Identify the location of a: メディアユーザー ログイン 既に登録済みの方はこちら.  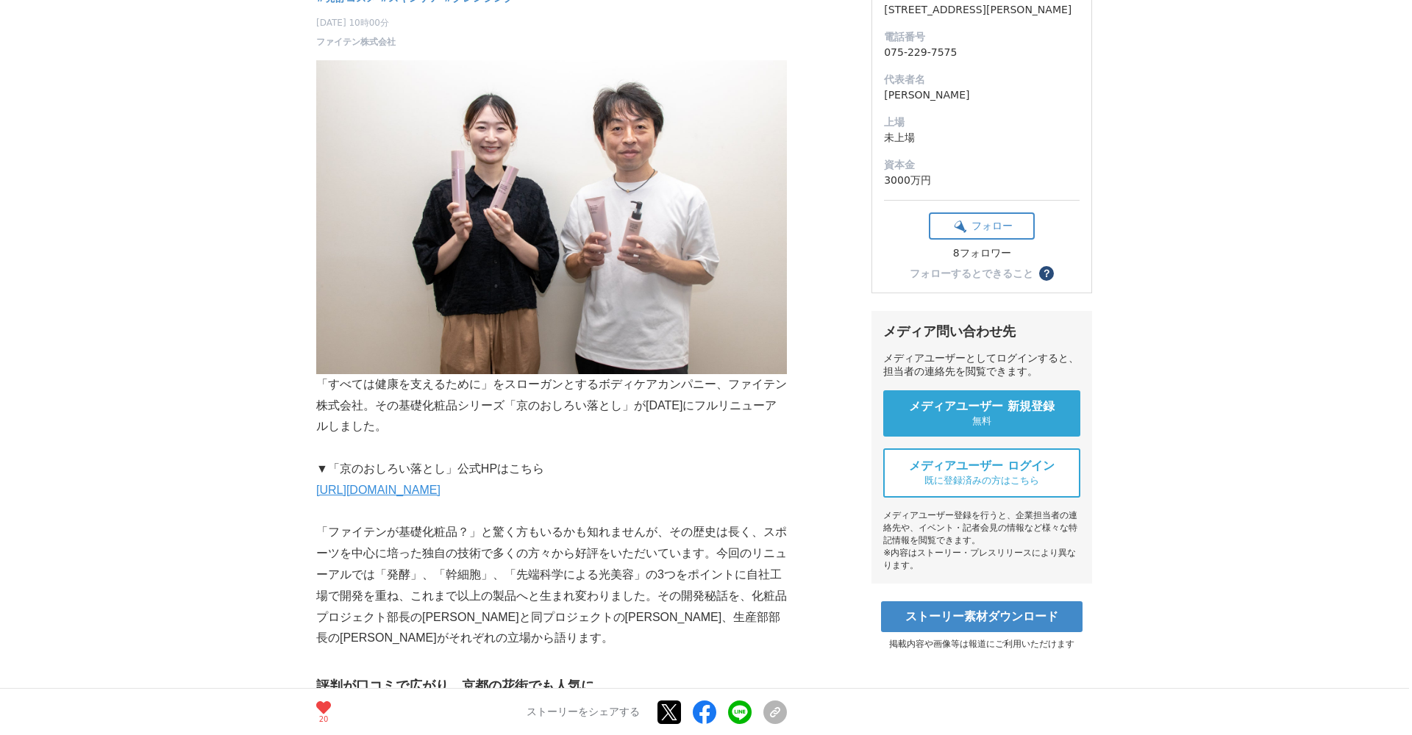
(982, 473).